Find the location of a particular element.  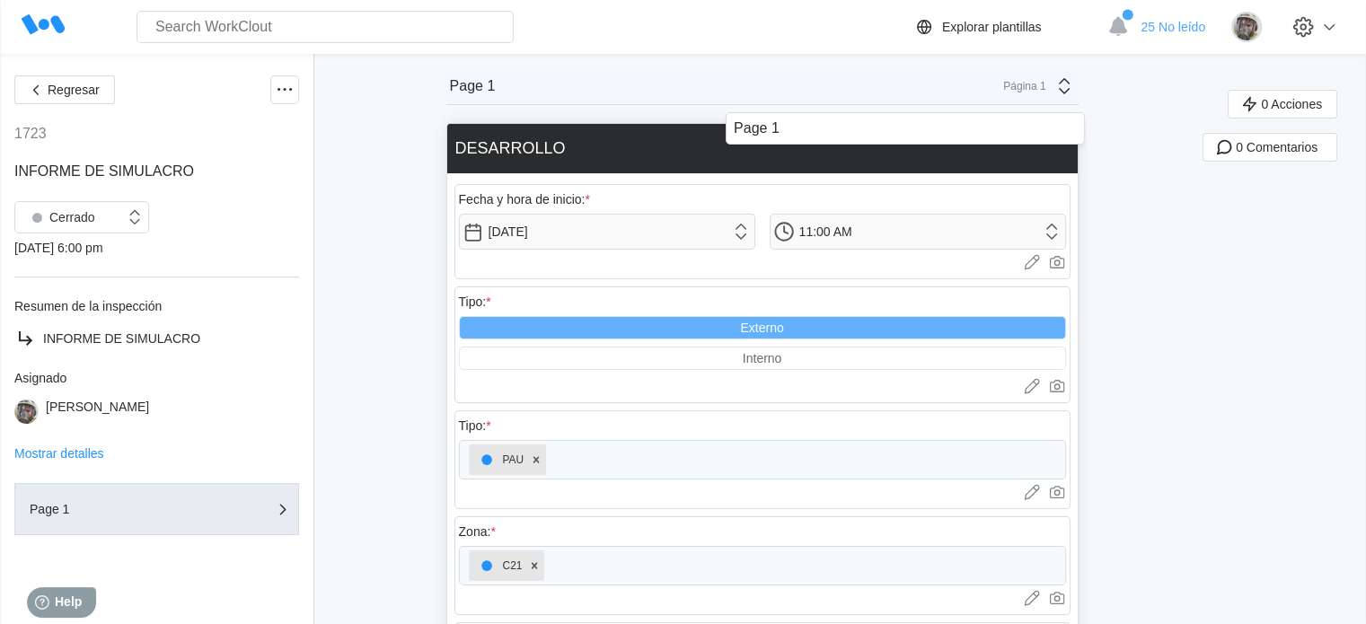

button: 0 Acciones is located at coordinates (1282, 104).